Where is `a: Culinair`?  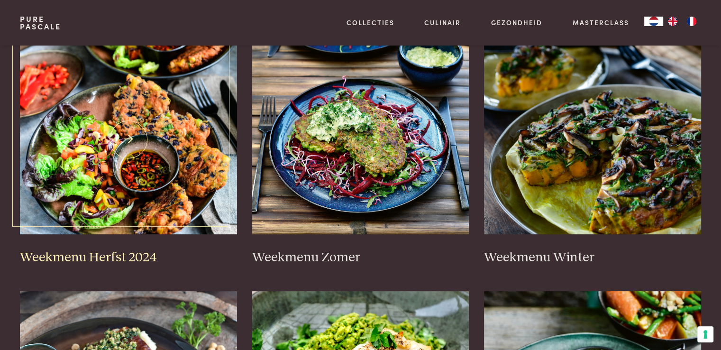
a: Culinair is located at coordinates (442, 22).